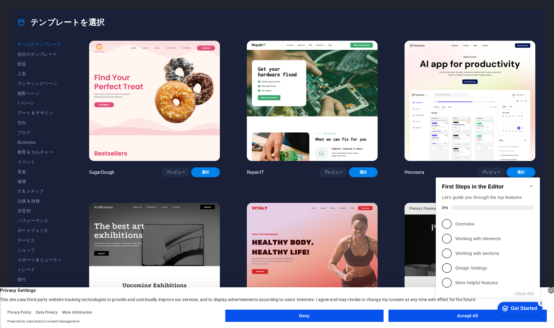  I want to click on span: 1 ページ, so click(40, 103).